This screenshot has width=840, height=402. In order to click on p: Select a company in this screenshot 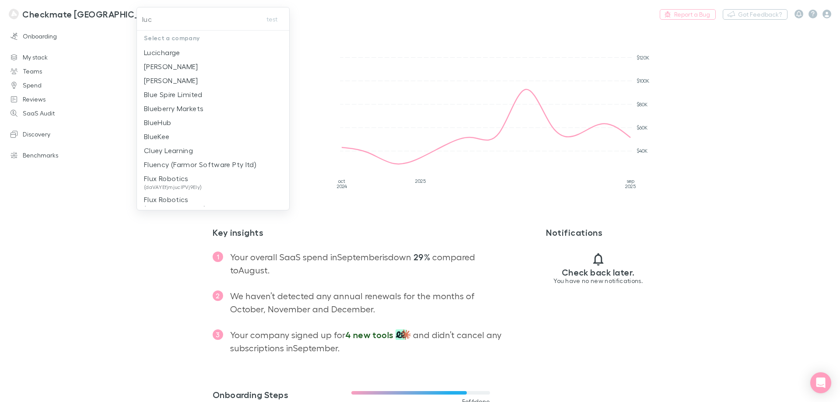, I will do `click(213, 38)`.